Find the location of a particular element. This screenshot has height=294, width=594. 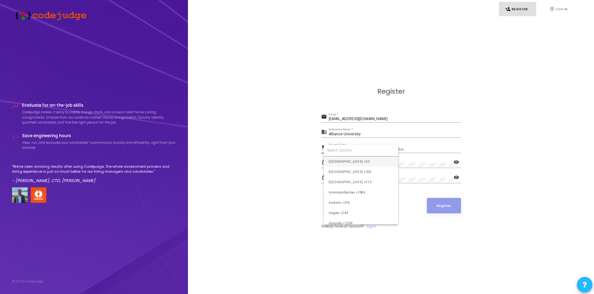

input: Search Country... is located at coordinates (361, 150).